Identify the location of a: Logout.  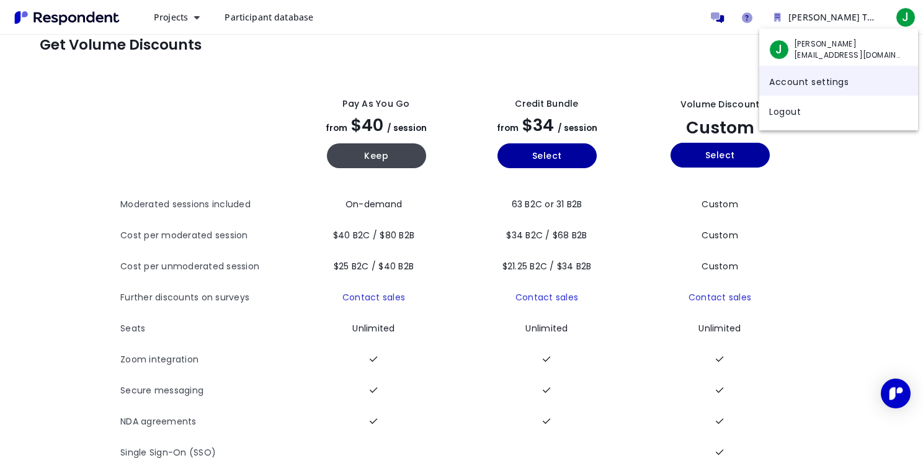
(838, 110).